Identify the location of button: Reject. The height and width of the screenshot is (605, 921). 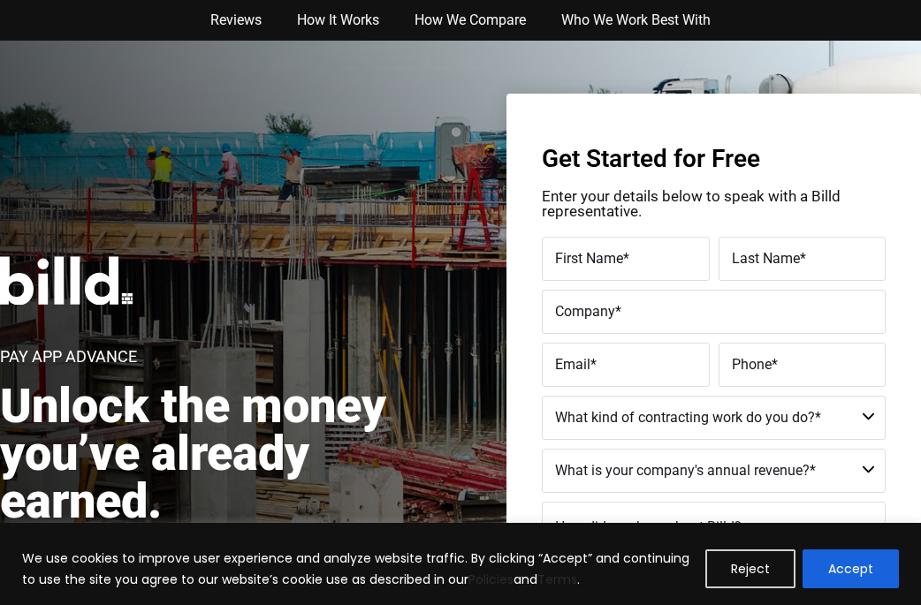
(750, 569).